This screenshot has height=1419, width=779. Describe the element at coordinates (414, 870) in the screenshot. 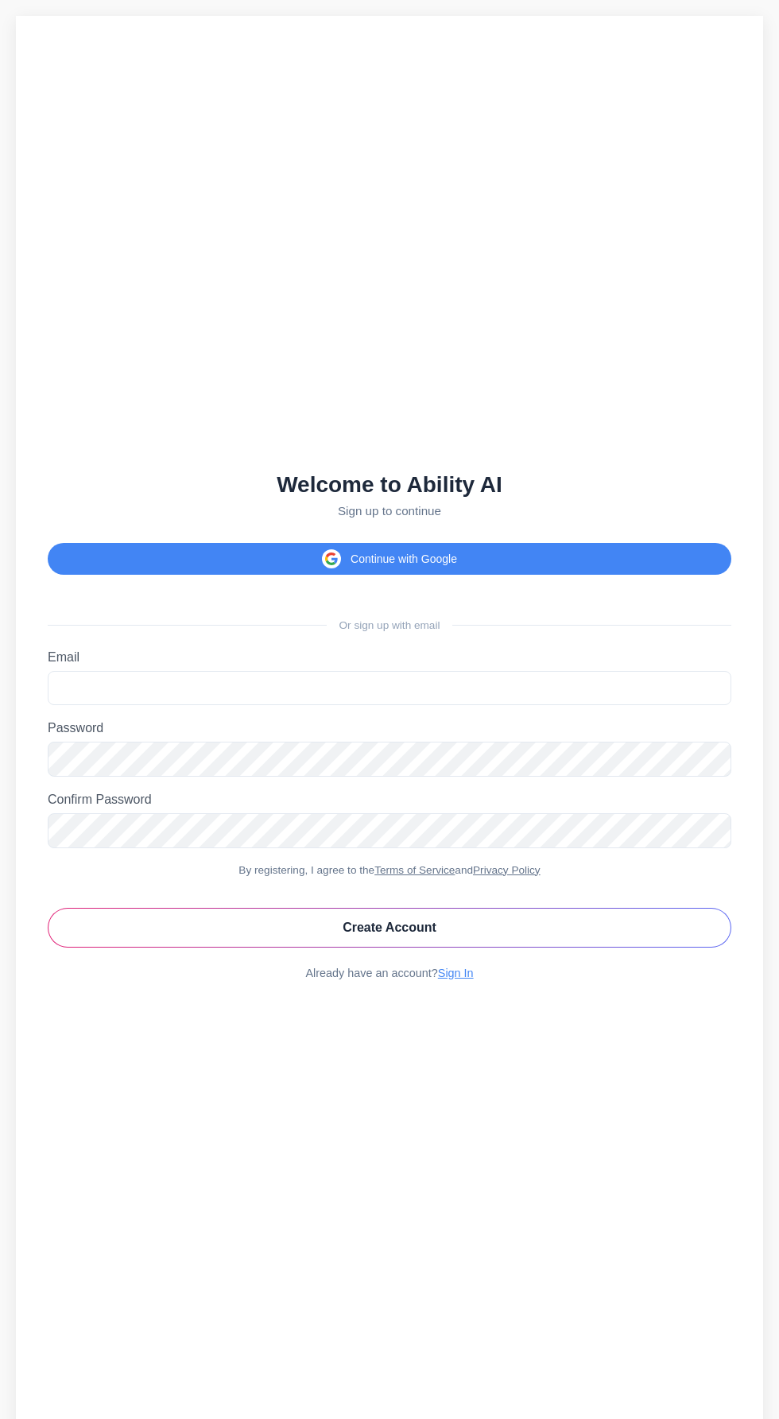

I see `a: Terms of Service` at that location.